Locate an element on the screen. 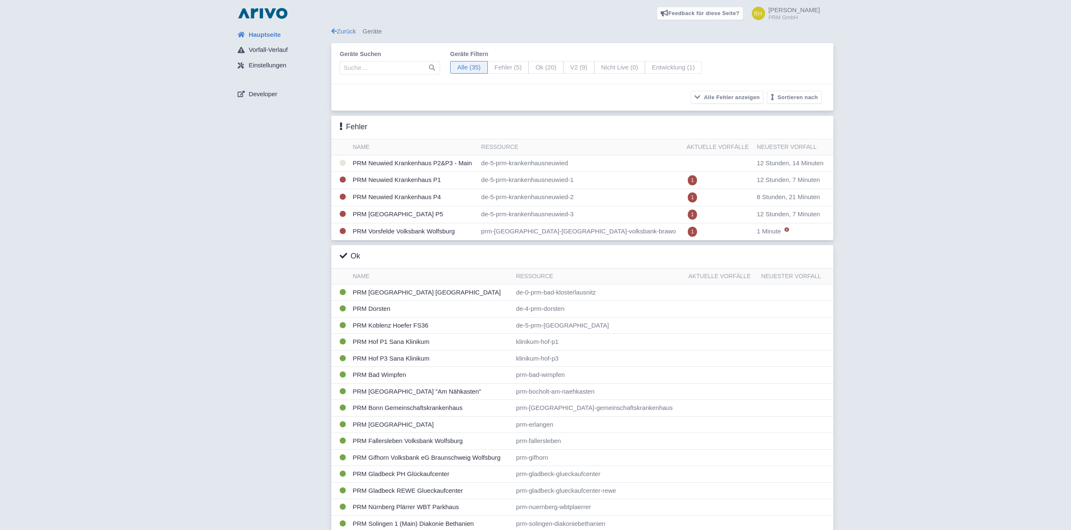 The height and width of the screenshot is (530, 1071). td: PRM Neuwied Krankenhaus P1 is located at coordinates (413, 180).